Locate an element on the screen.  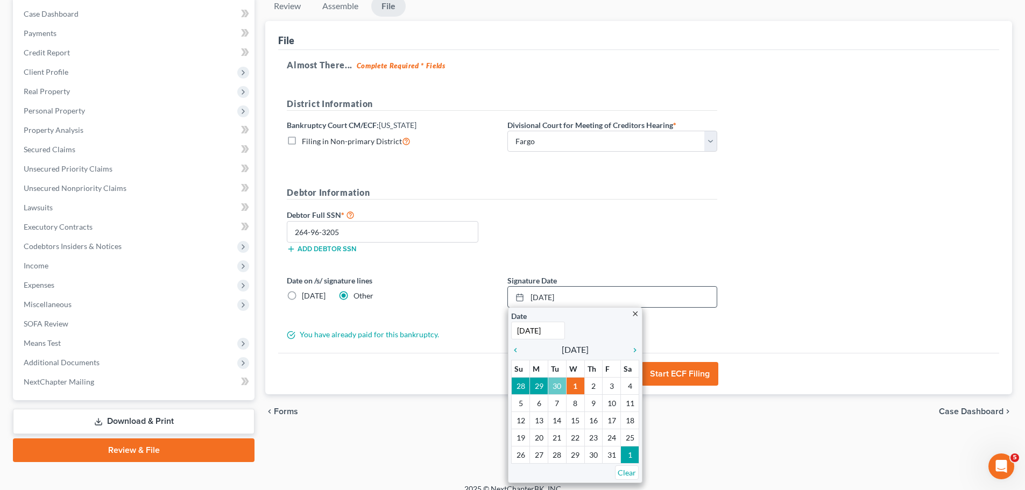
input: 1/1/2013 is located at coordinates (538, 330).